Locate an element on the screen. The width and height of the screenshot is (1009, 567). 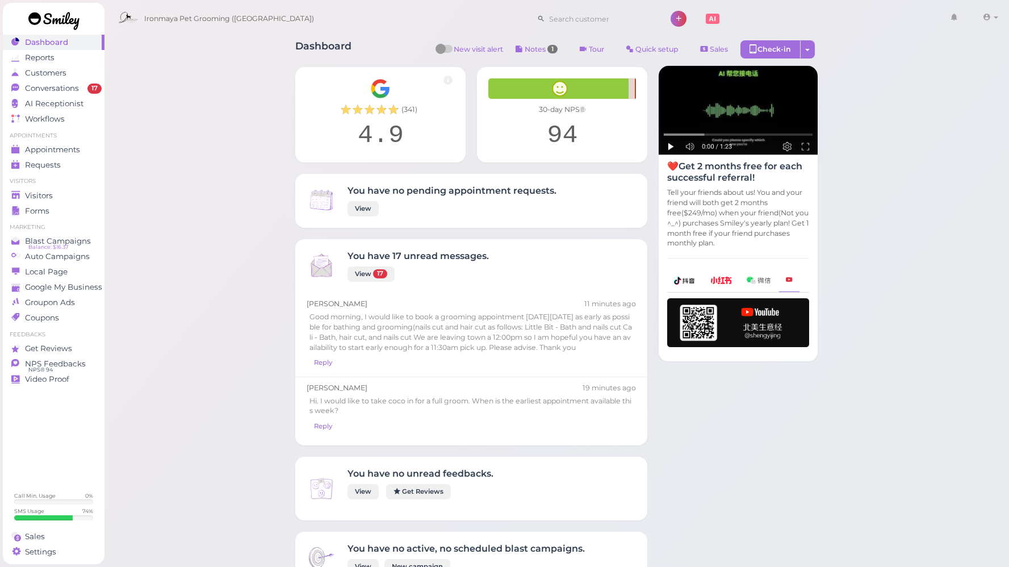
li: Feedbacks is located at coordinates (53, 335).